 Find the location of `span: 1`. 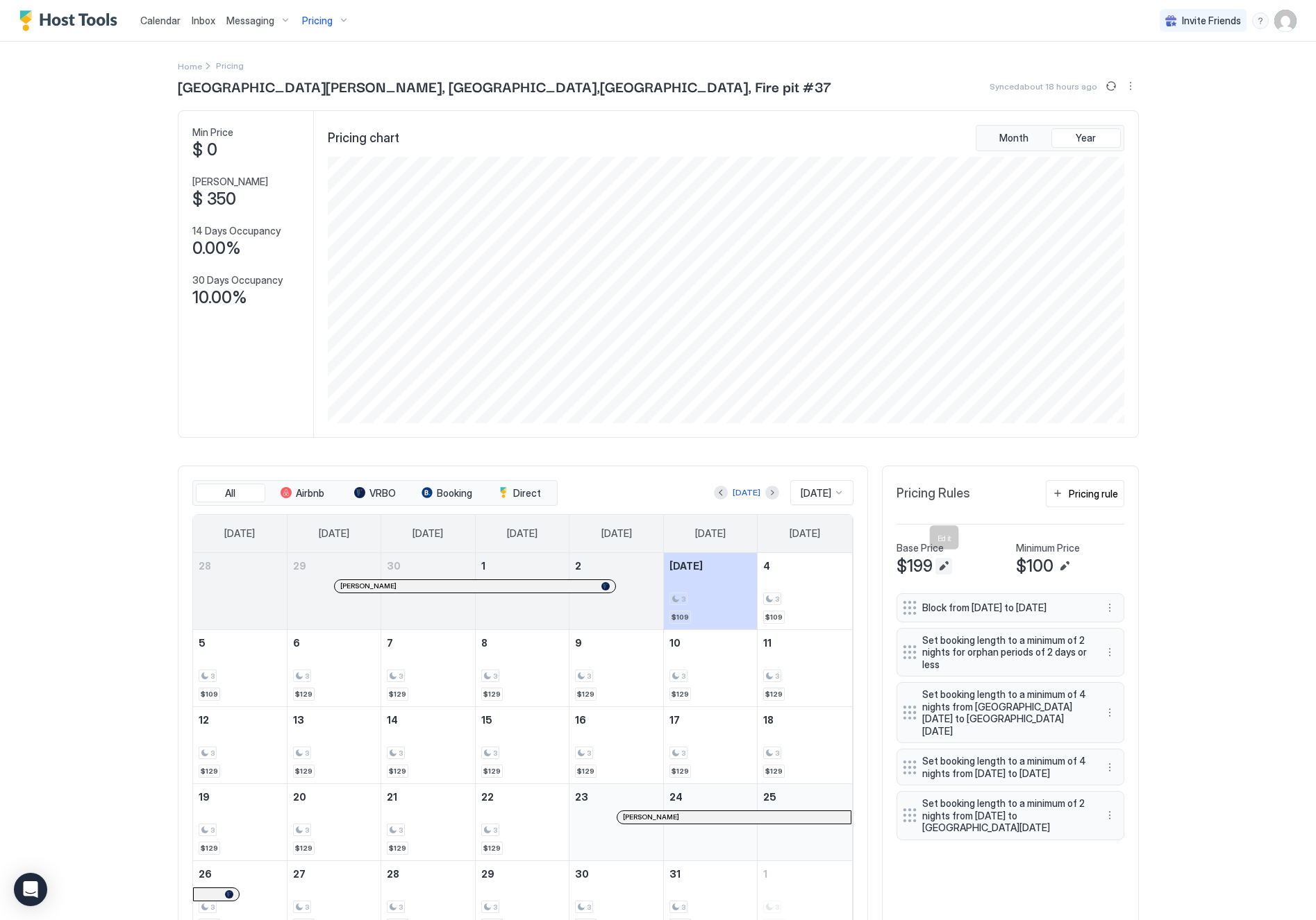

span: 1 is located at coordinates (766, 874).